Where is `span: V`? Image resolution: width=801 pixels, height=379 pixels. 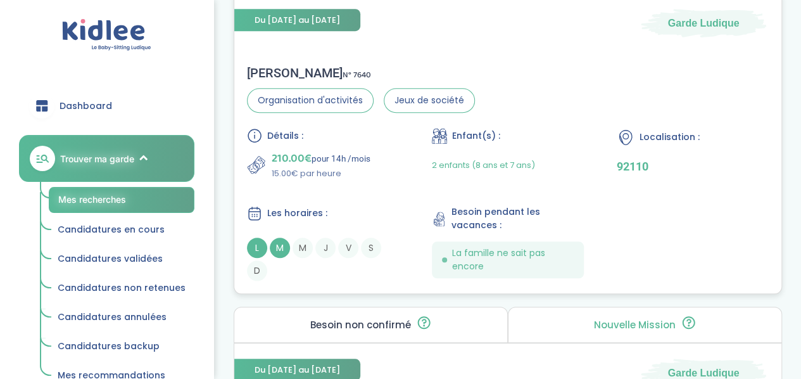
span: V is located at coordinates (348, 248).